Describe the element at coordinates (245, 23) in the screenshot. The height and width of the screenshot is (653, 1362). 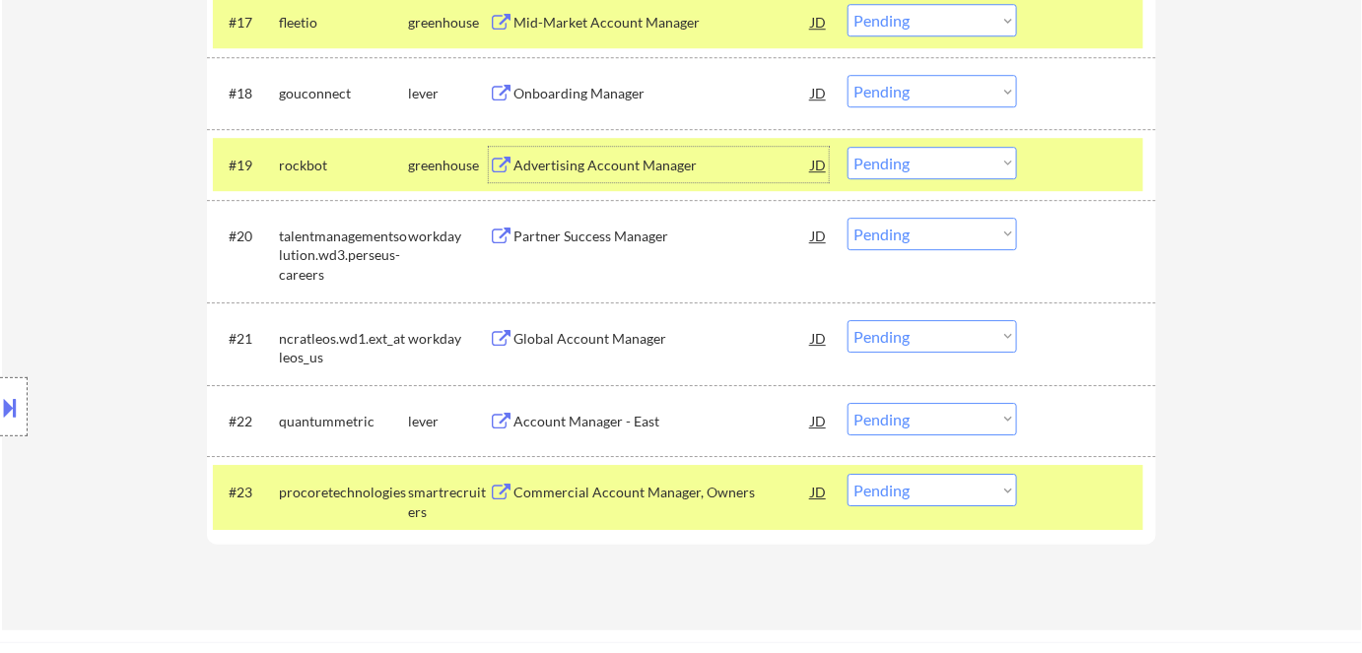
I see `div: #17` at that location.